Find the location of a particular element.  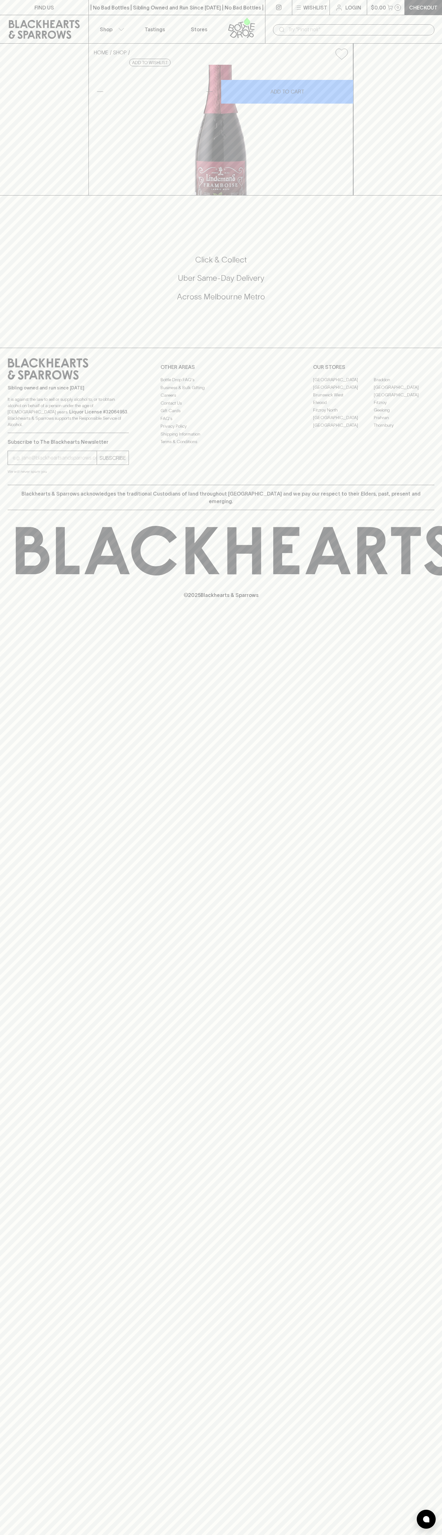

img: bubble-icon is located at coordinates (426, 1520).